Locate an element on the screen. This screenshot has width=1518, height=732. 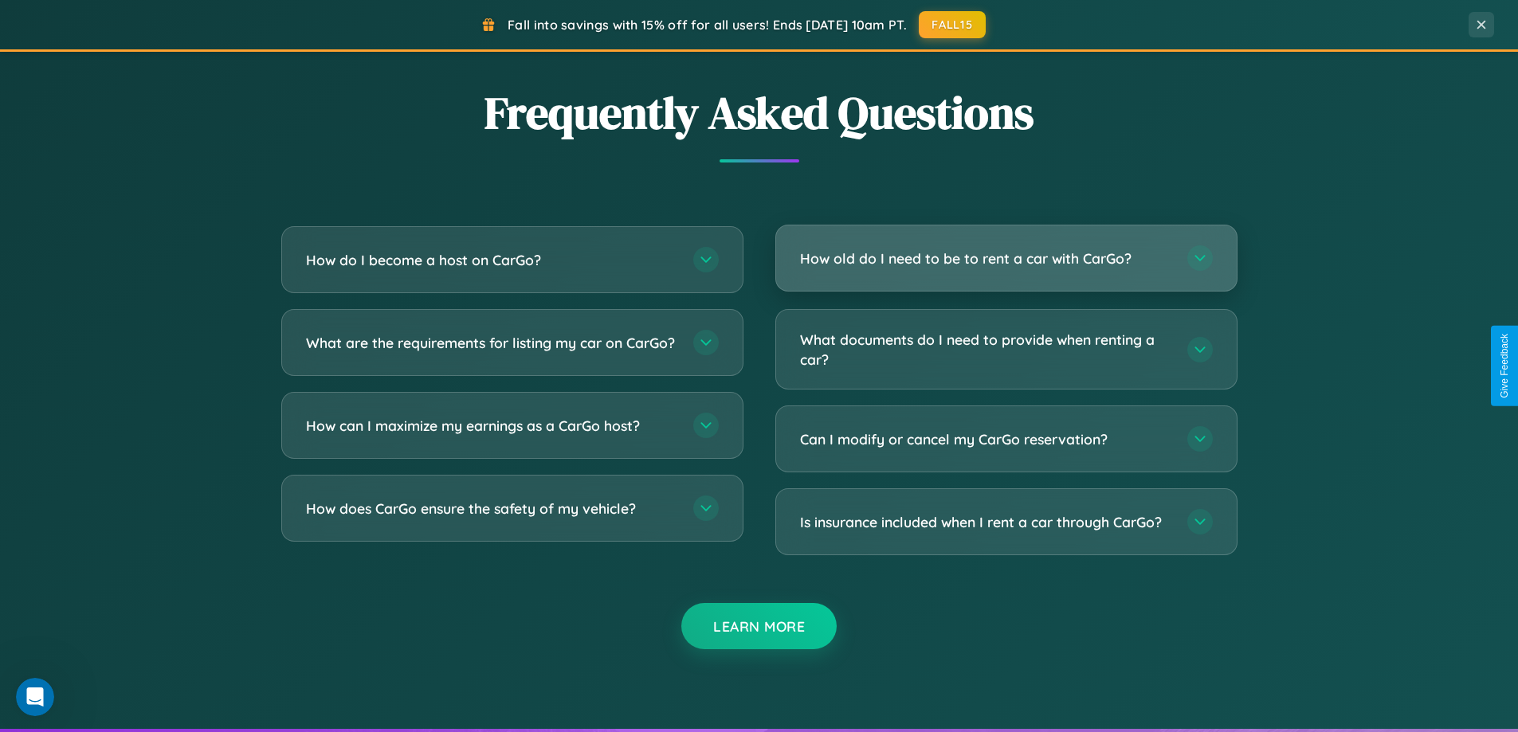
div: Give Feedback is located at coordinates (1504, 366).